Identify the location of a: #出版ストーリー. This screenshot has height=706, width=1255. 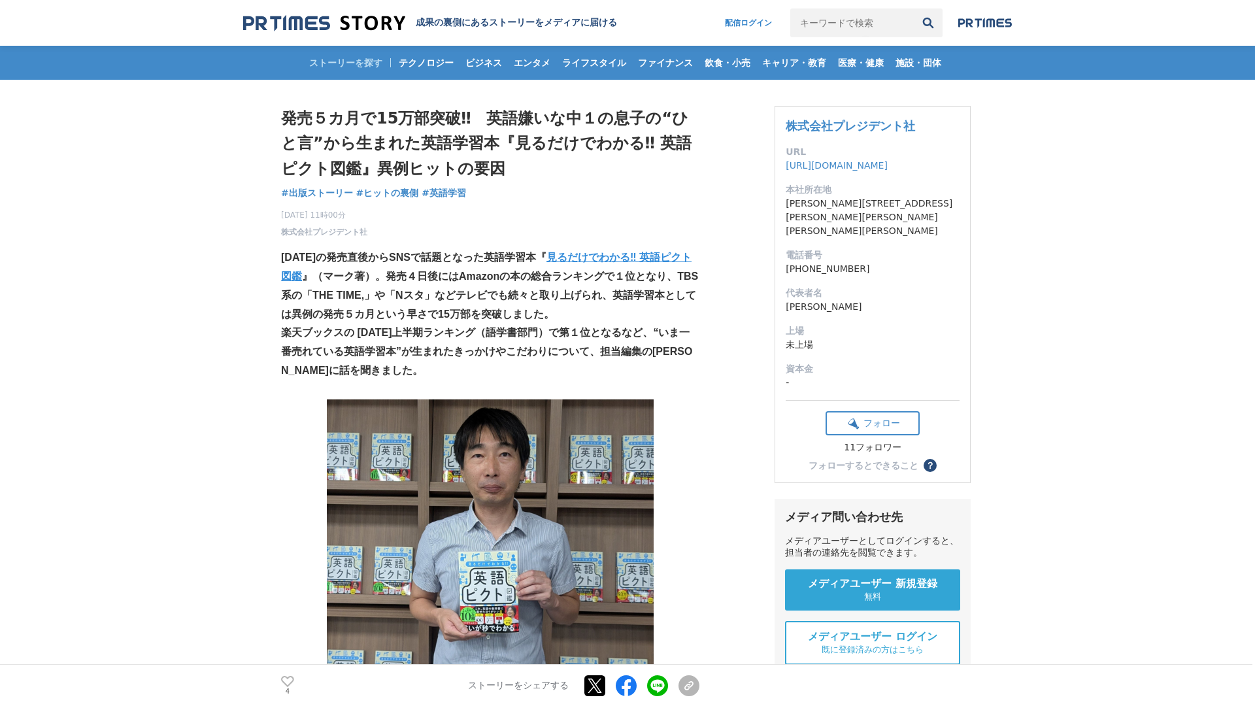
(317, 193).